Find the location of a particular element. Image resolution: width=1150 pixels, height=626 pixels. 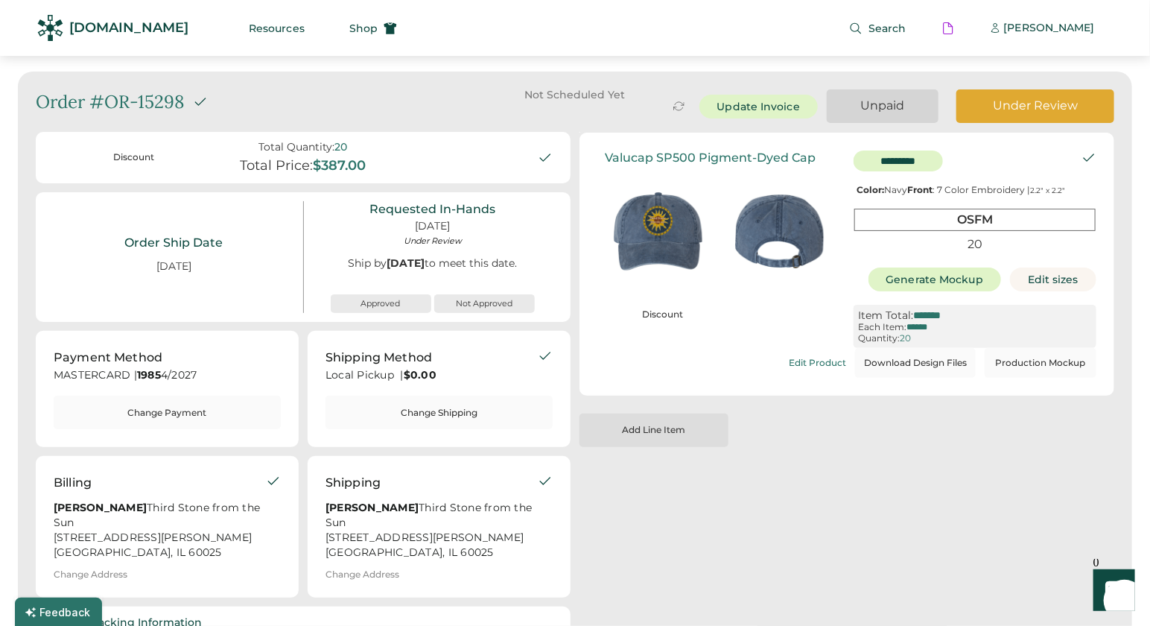

button: Search is located at coordinates (877, 28).